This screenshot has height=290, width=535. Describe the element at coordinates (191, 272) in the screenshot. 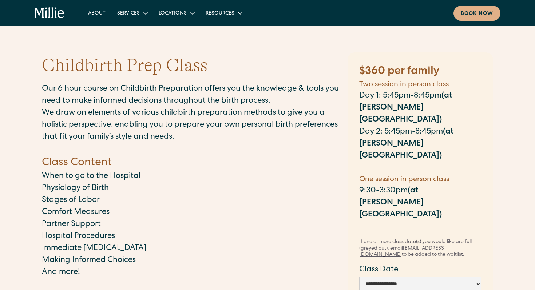

I see `p: And more!` at that location.